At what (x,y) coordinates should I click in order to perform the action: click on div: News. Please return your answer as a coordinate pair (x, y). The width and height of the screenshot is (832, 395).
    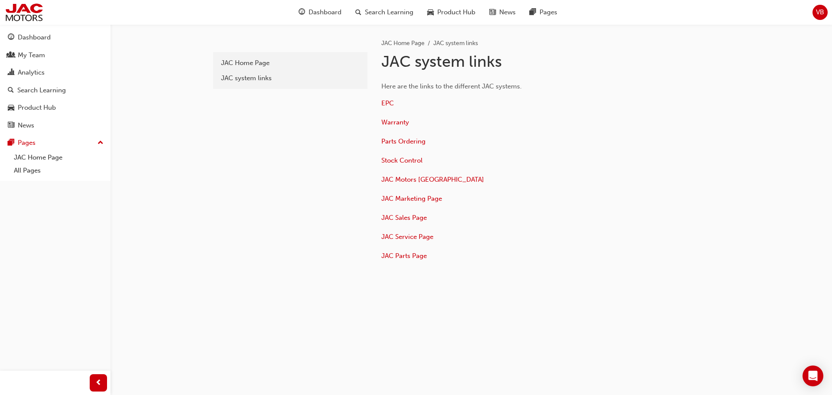
    Looking at the image, I should click on (26, 125).